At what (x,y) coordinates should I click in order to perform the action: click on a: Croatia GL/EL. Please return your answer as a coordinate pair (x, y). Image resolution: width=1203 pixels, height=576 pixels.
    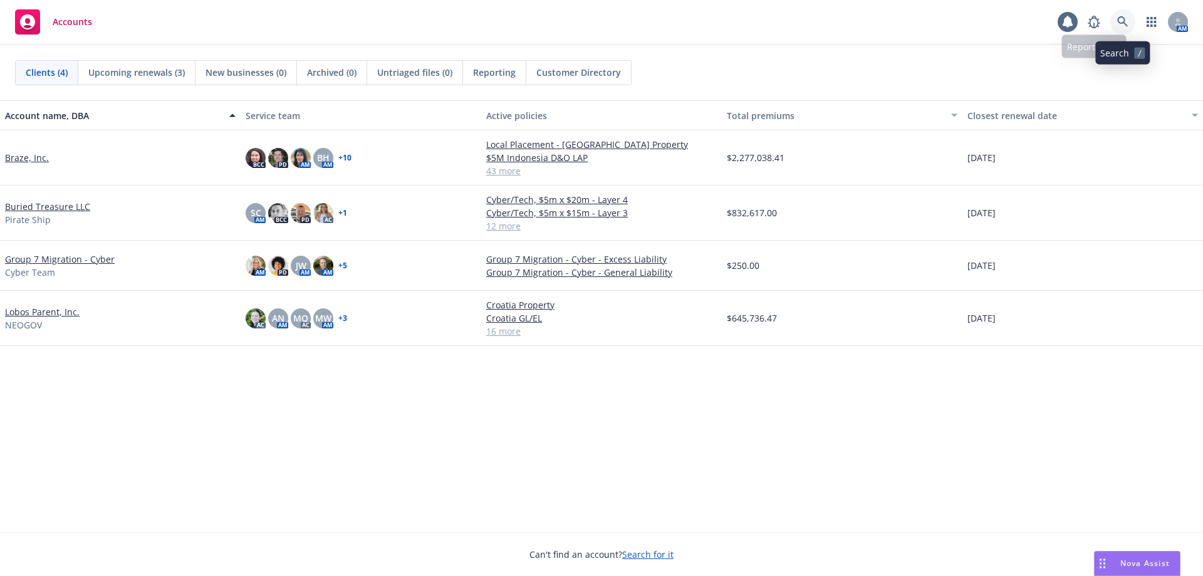
    Looking at the image, I should click on (601, 318).